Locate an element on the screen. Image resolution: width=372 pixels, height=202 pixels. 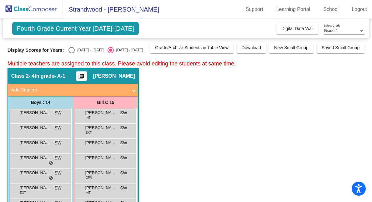
span: Class 2 is located at coordinates (20, 76).